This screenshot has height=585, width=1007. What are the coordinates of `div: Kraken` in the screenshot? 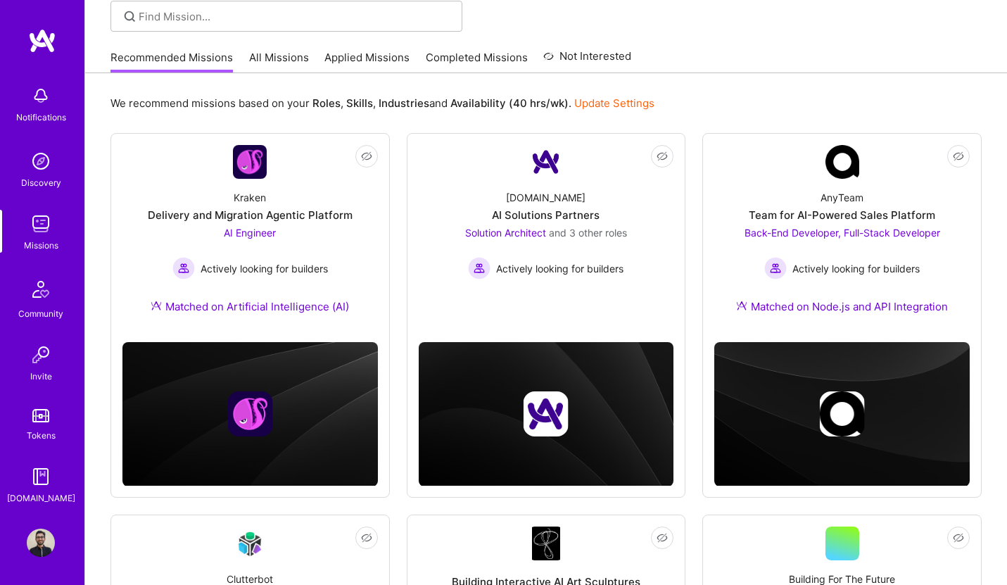 It's located at (250, 197).